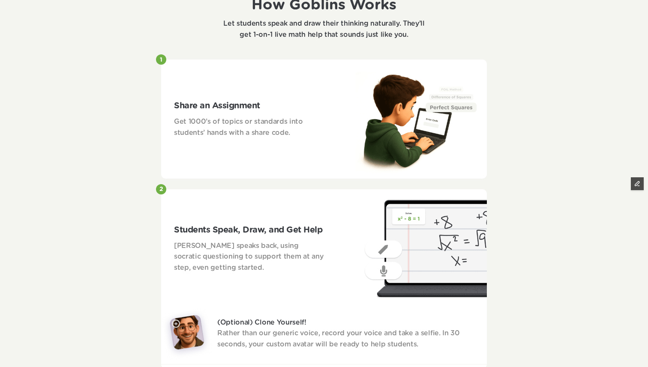 This screenshot has width=648, height=367. What do you see at coordinates (262, 322) in the screenshot?
I see `span: (Optional) Clone Yourself!` at bounding box center [262, 322].